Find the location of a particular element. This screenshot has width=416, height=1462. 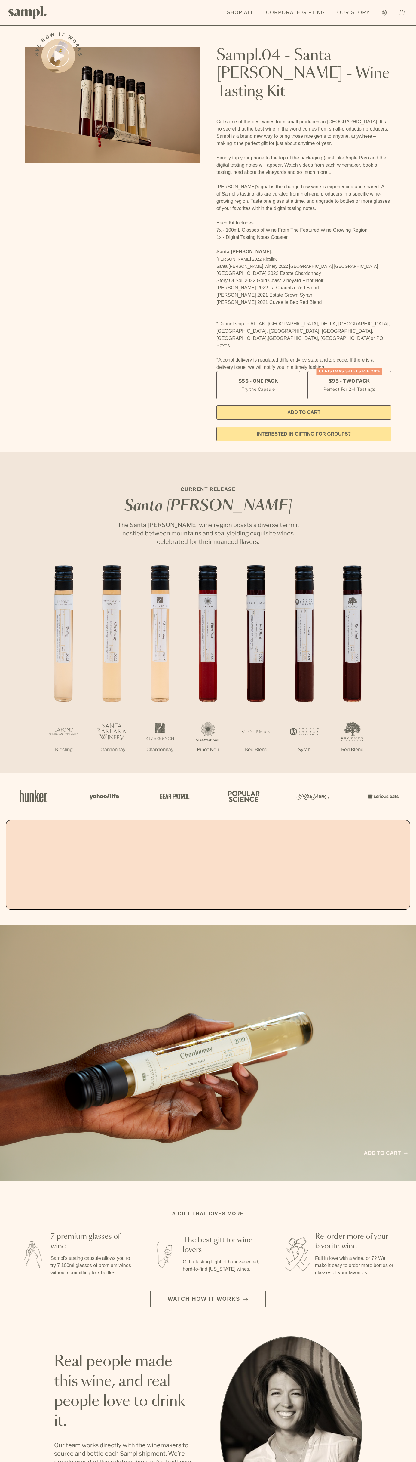

h3: Re-order more of your favorite wine is located at coordinates (356, 1242).